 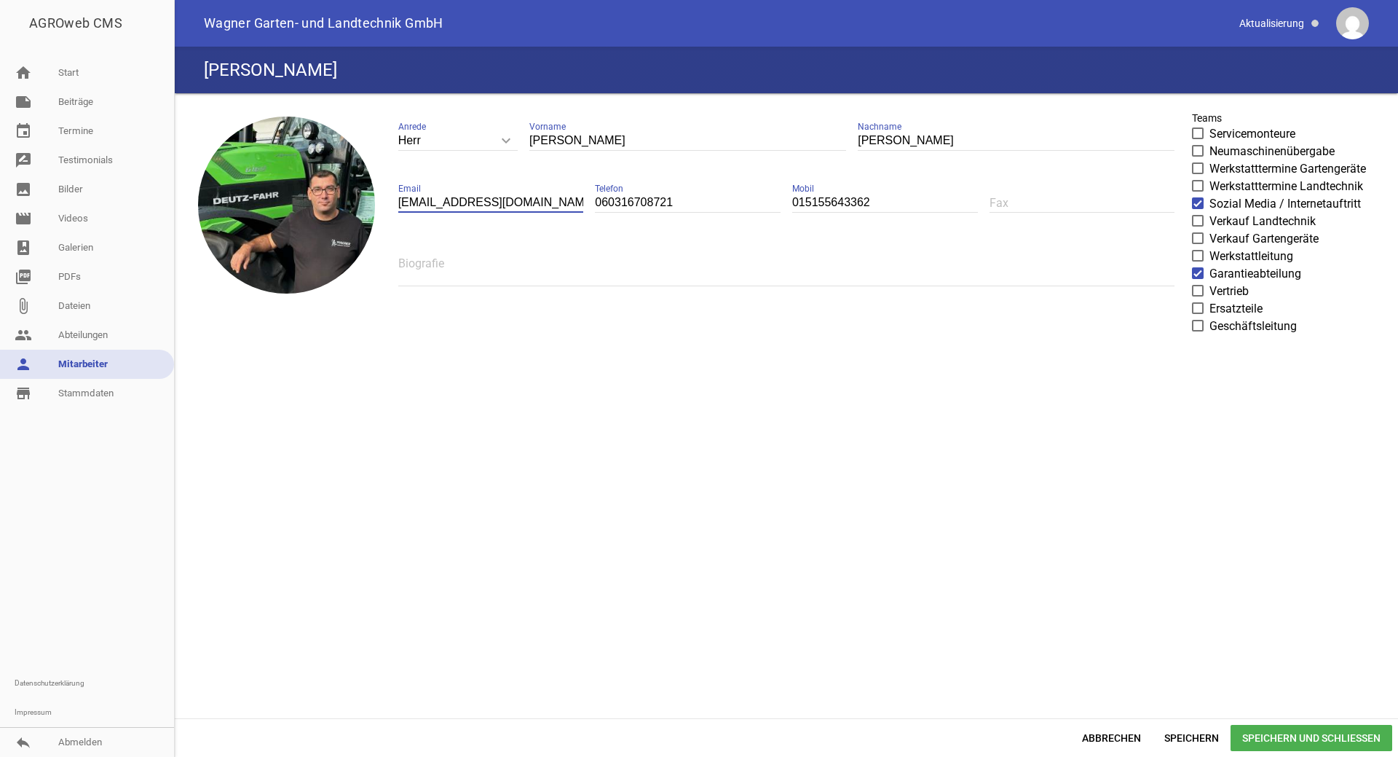 What do you see at coordinates (1253, 134) in the screenshot?
I see `span: Servicemonteure` at bounding box center [1253, 134].